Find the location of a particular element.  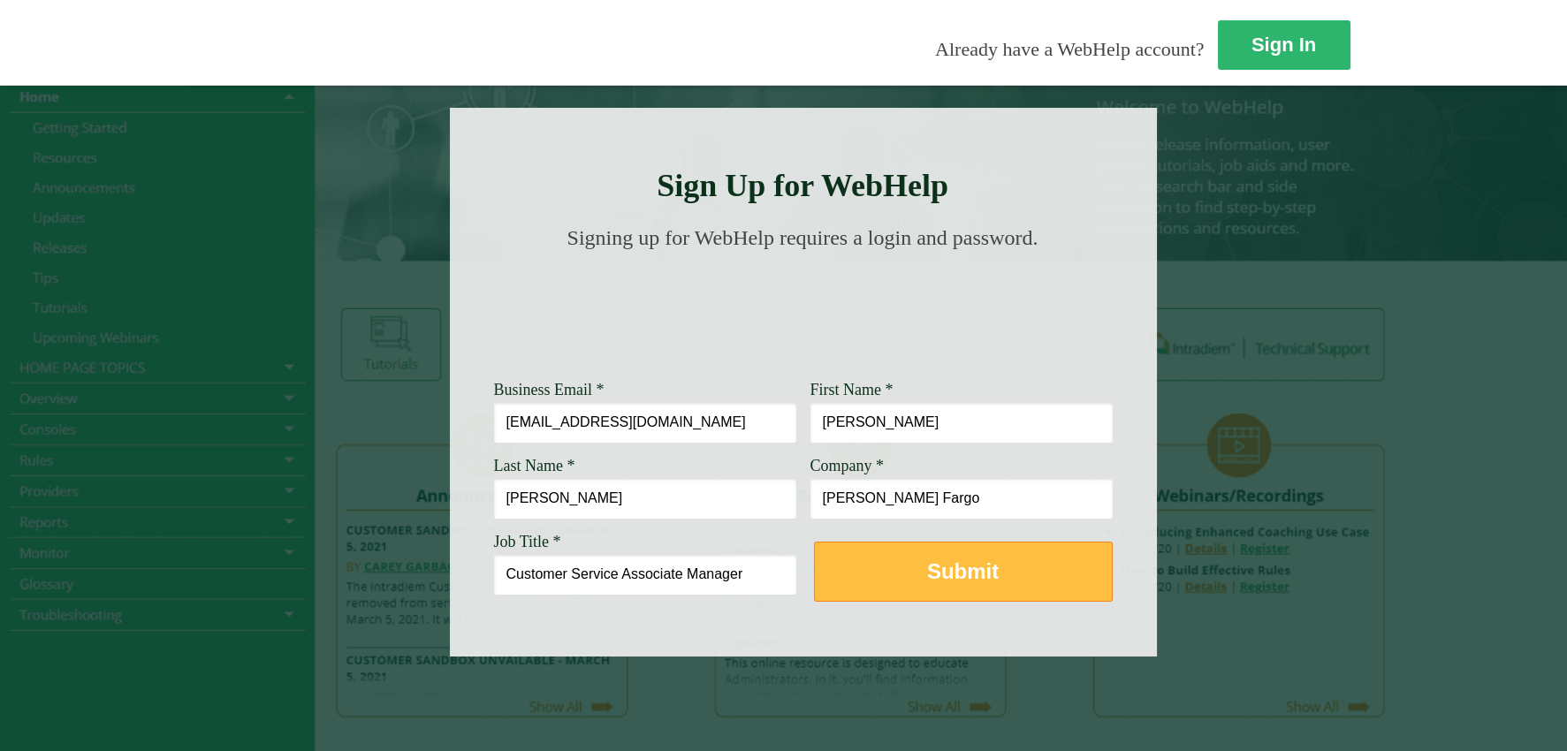

button: Submit is located at coordinates (964, 572).